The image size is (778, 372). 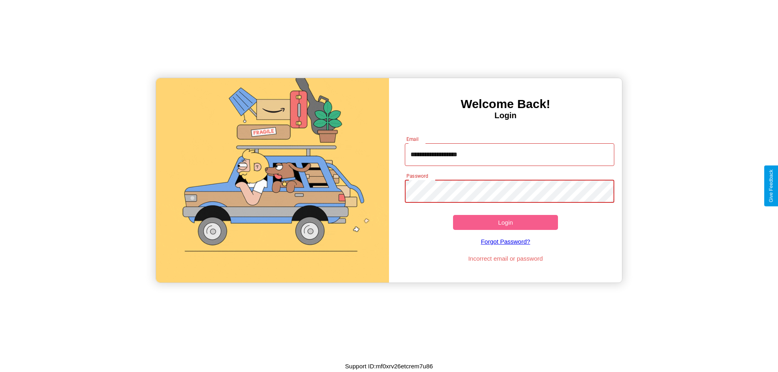 I want to click on p: Support ID: mf0xrv26etcrem7u86, so click(x=389, y=366).